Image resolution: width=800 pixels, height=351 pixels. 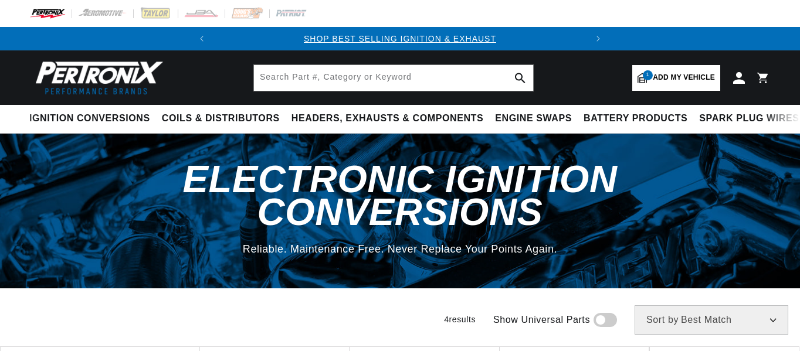 What do you see at coordinates (221, 119) in the screenshot?
I see `span: Coils & Distributors` at bounding box center [221, 119].